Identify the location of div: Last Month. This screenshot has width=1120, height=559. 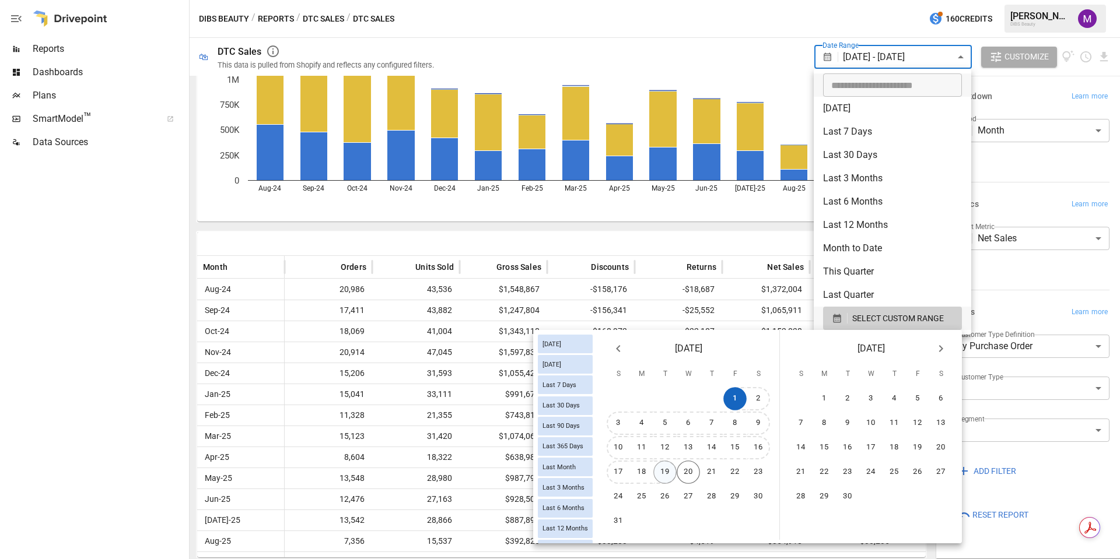
(565, 467).